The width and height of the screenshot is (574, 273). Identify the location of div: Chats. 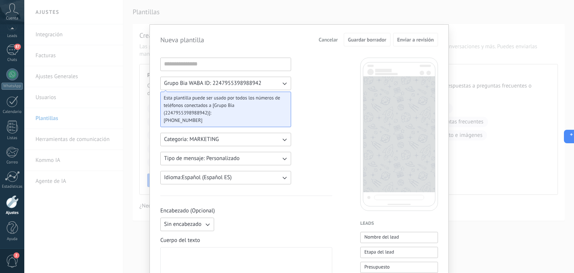
(12, 60).